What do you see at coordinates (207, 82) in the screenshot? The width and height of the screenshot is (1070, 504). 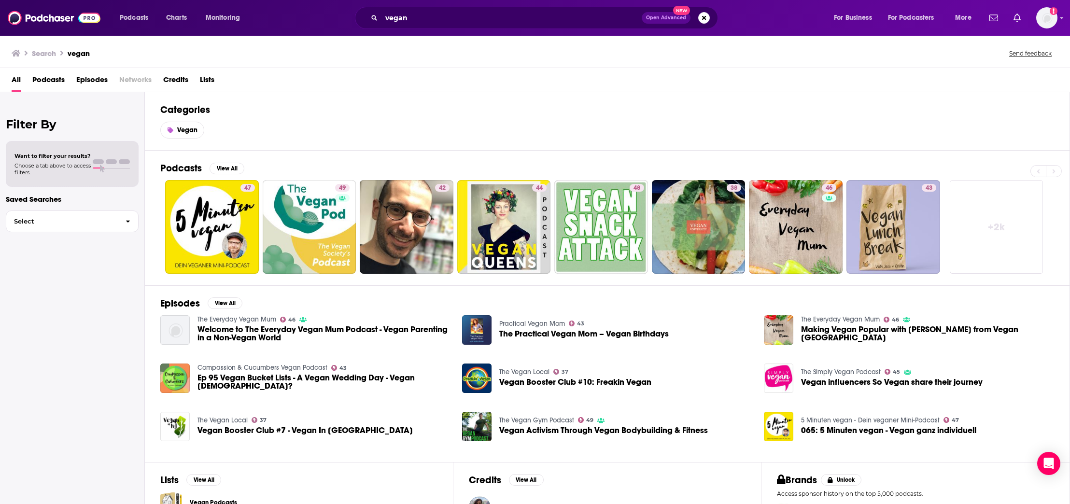 I see `a: Lists` at bounding box center [207, 82].